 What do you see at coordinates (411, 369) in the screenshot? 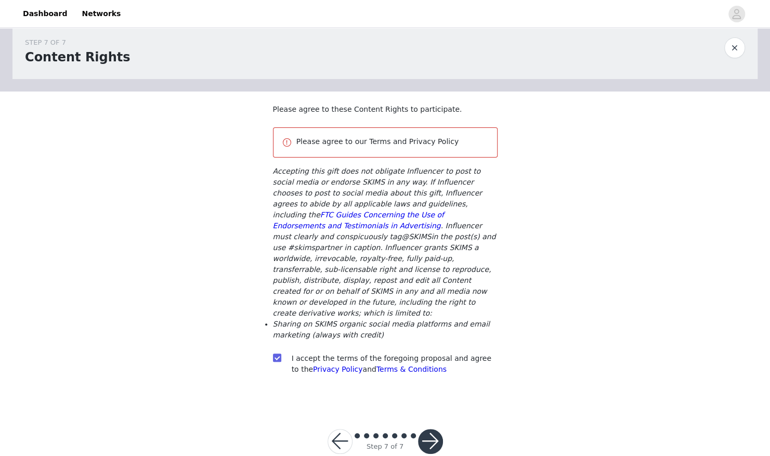
I see `a: Terms & Conditions` at bounding box center [411, 369].